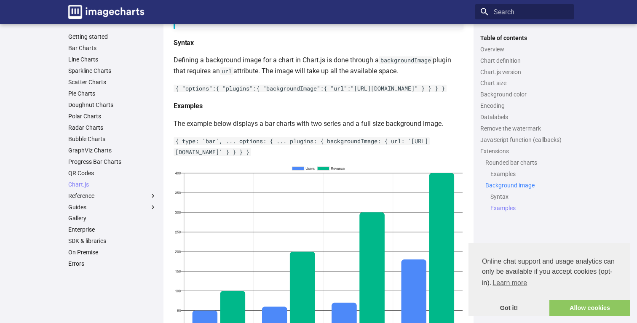 The height and width of the screenshot is (323, 637). I want to click on p: Defining a background image for a chart in Chart.js is done through a plugin that requires an att..., so click(318, 65).